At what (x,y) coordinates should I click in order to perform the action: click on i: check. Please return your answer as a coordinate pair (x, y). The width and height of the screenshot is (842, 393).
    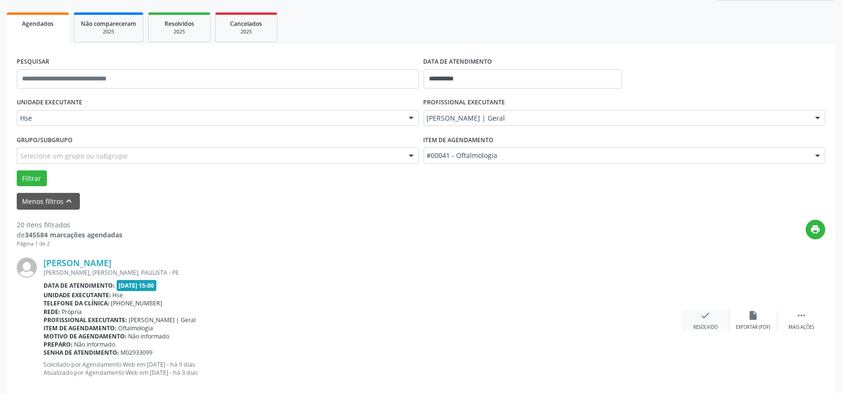
    Looking at the image, I should click on (706, 315).